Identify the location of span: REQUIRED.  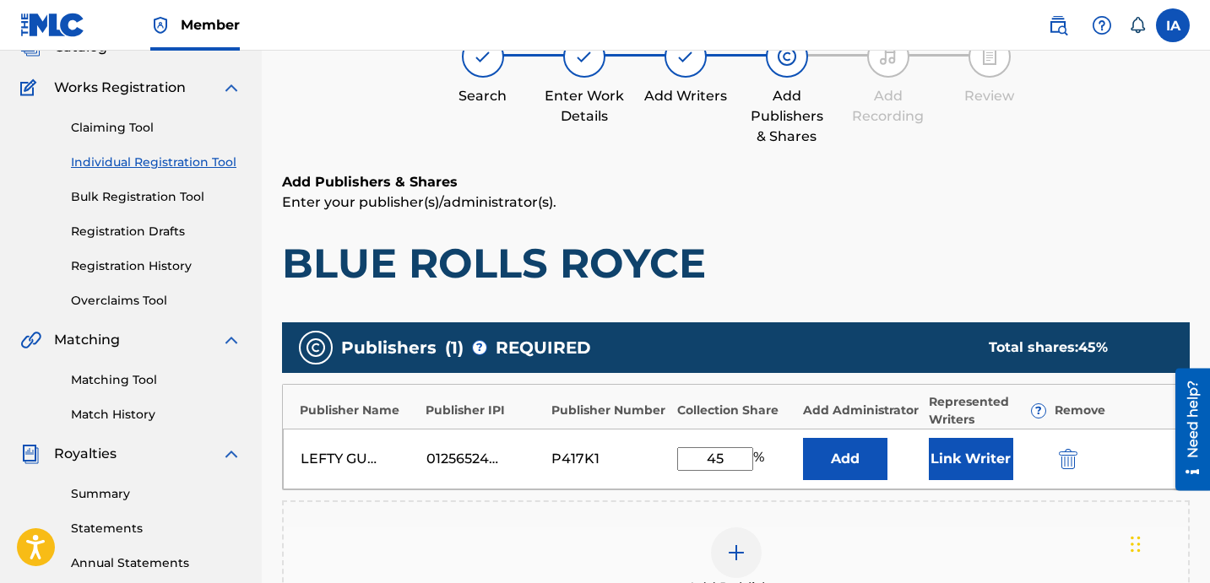
(543, 348).